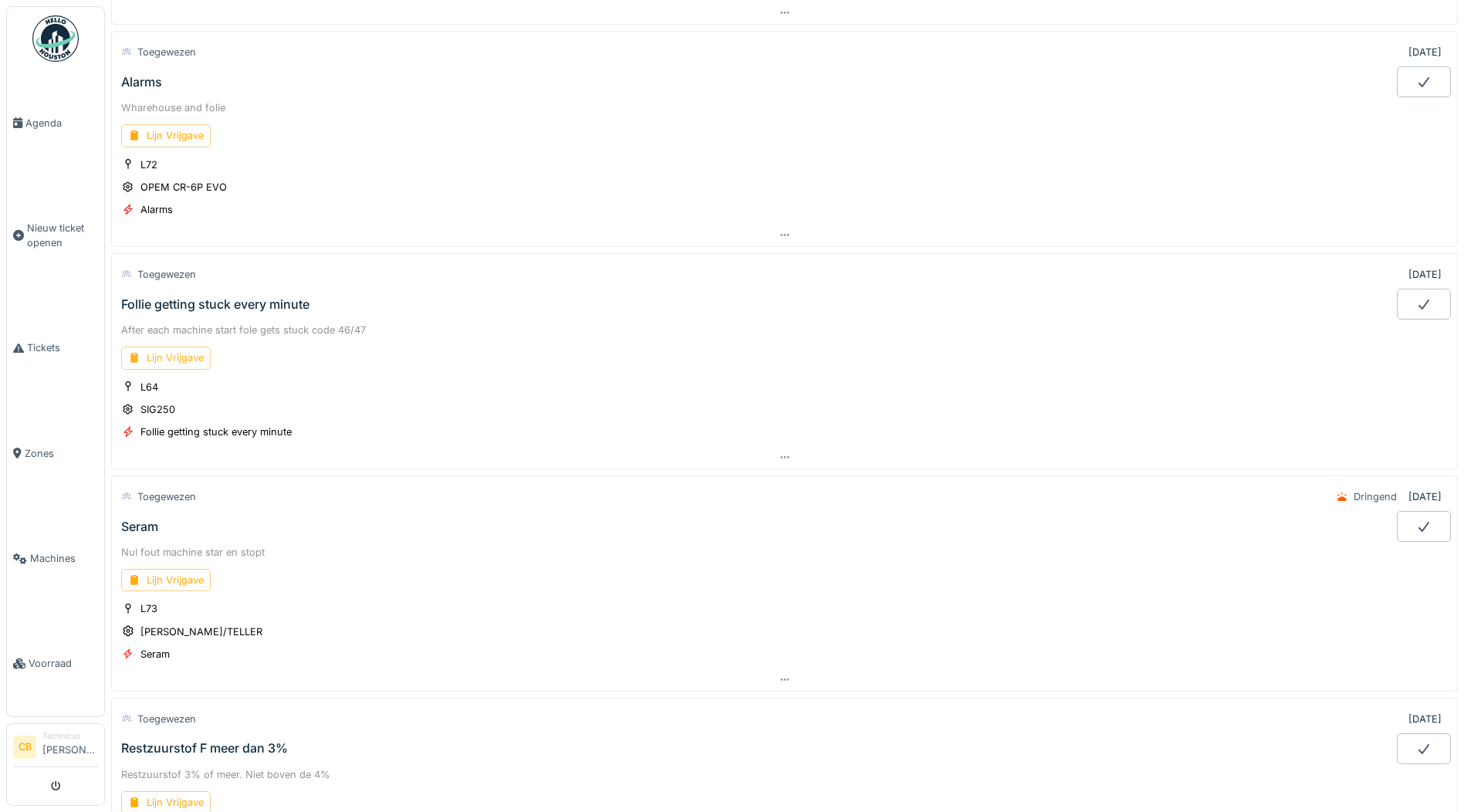  Describe the element at coordinates (56, 348) in the screenshot. I see `a: Tickets` at that location.